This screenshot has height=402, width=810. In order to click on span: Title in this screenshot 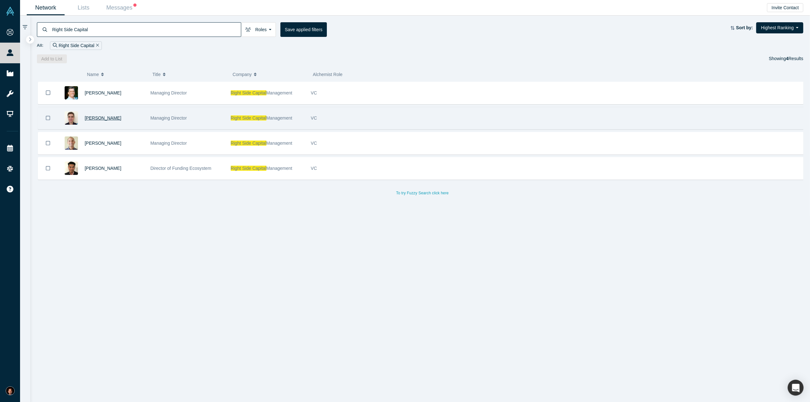, I will do `click(157, 74)`.